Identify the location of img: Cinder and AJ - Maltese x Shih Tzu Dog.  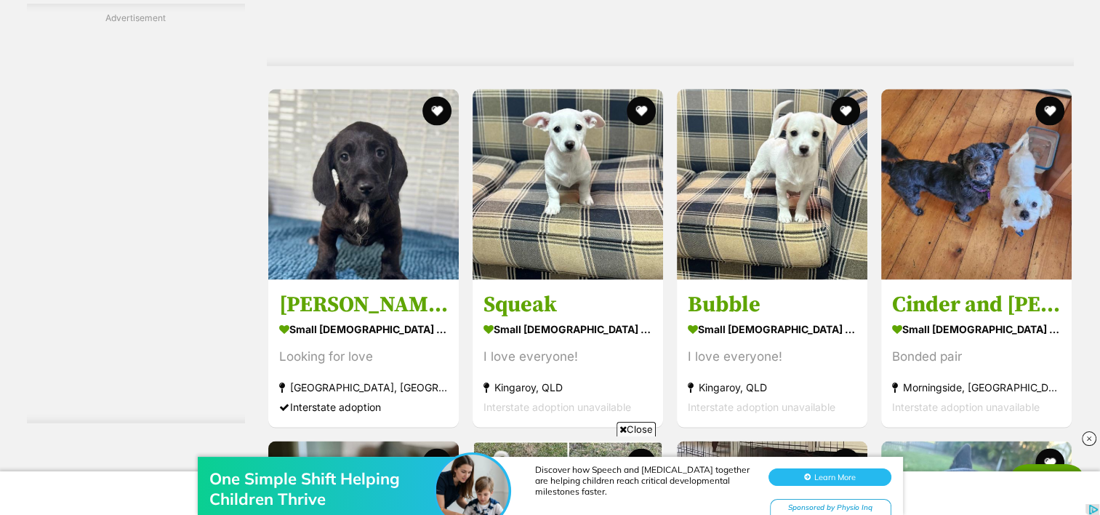
(976, 185).